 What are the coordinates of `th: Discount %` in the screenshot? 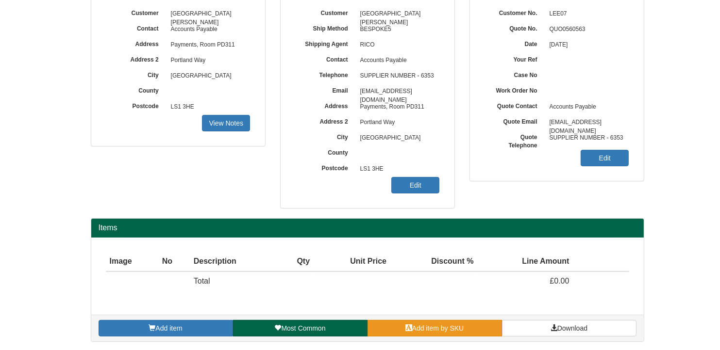 It's located at (434, 262).